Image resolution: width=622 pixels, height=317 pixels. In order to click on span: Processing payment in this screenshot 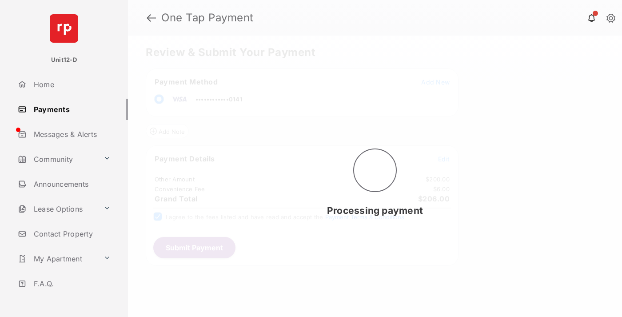, I will do `click(375, 210)`.